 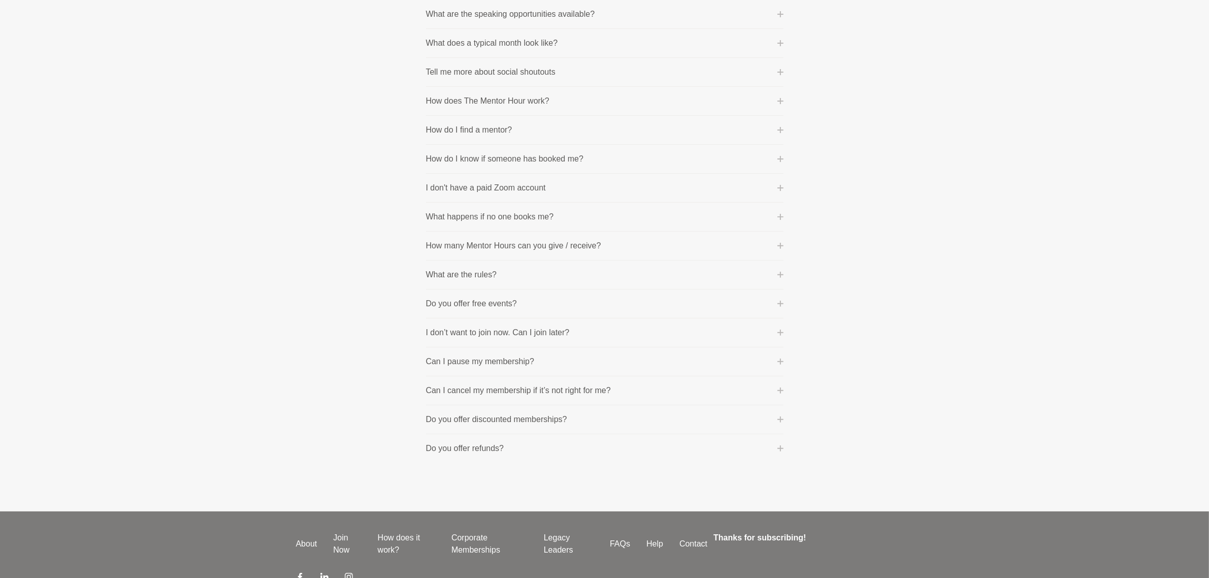 I want to click on p: Do you offer discounted memberships?, so click(x=497, y=419).